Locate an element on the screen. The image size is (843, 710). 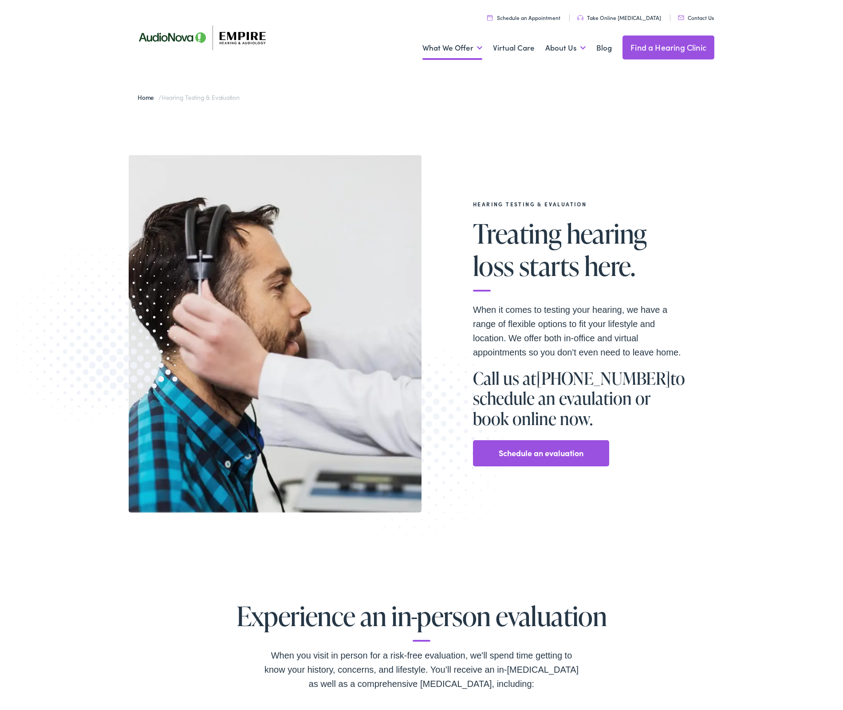
a: What We Offer is located at coordinates (452, 48).